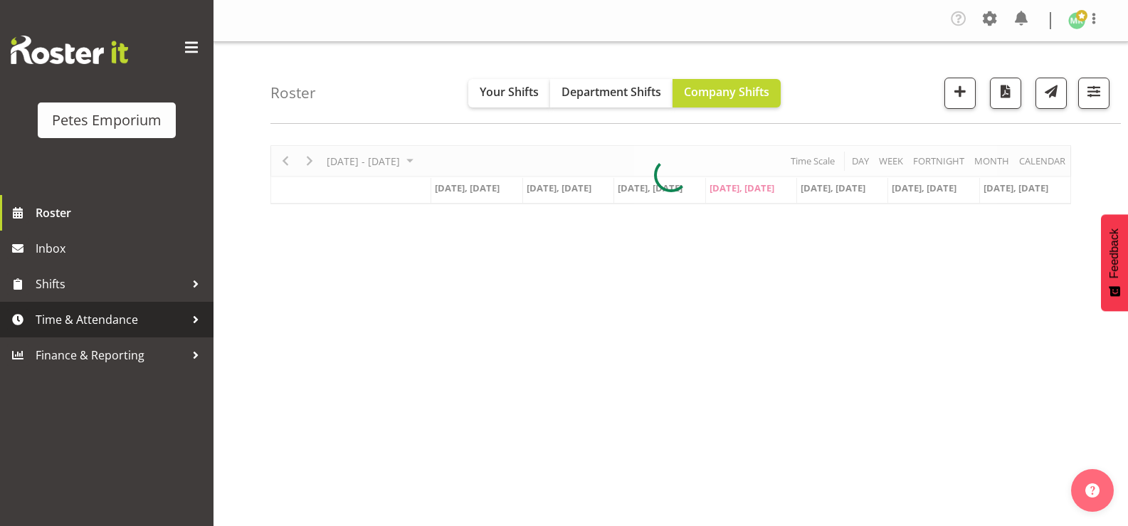 The width and height of the screenshot is (1128, 526). I want to click on button: Add a new shift, so click(960, 93).